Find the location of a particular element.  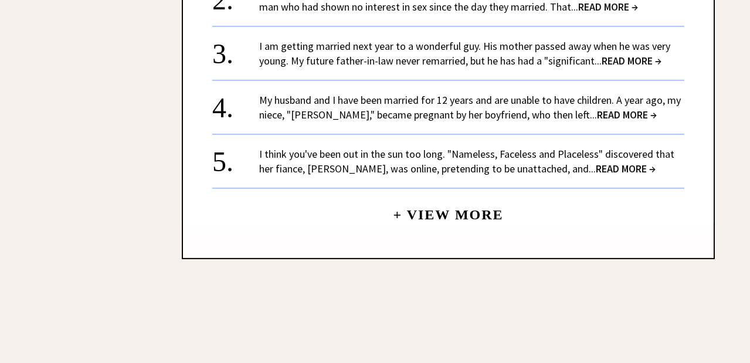

a: My husband and I have been married for 12 years and are unable to have children. A year ago, my n... is located at coordinates (470, 107).